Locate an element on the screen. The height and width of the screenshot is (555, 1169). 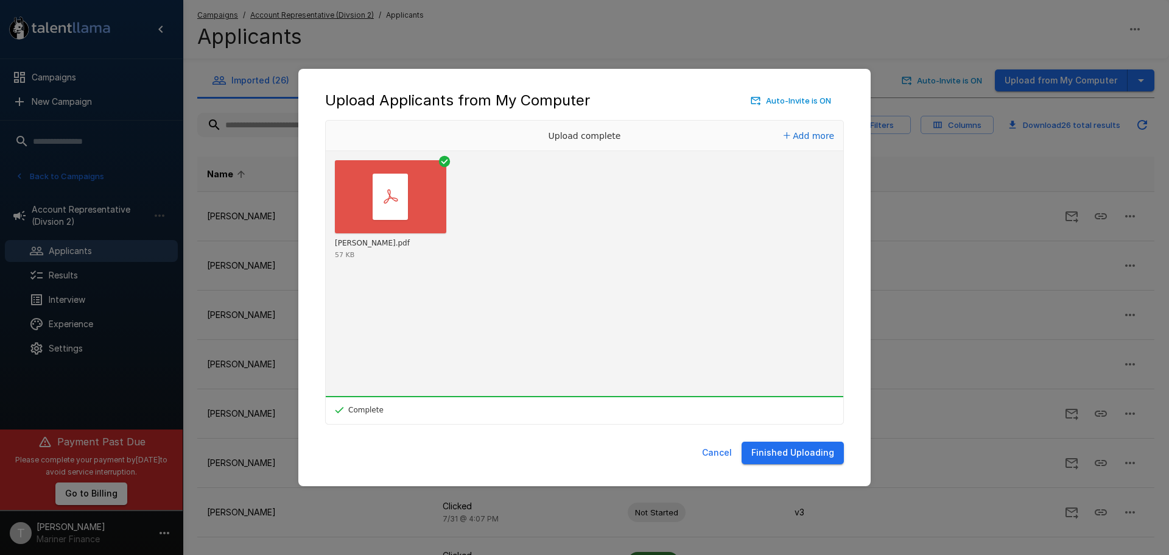
div: 100% is located at coordinates (584, 396).